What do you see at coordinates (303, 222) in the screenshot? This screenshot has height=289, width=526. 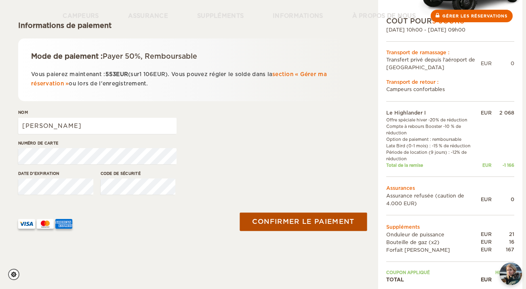 I see `button: Confirmer le paiement` at bounding box center [303, 222].